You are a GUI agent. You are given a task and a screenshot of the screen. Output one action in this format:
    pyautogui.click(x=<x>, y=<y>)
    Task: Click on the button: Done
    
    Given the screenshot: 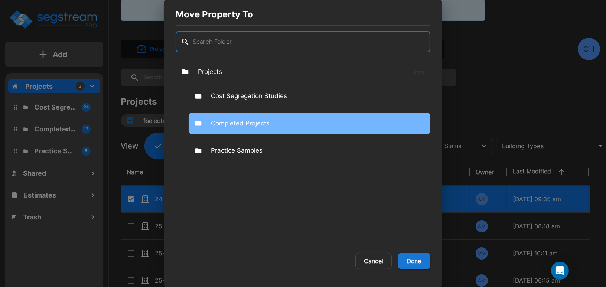 What is the action you would take?
    pyautogui.click(x=414, y=261)
    